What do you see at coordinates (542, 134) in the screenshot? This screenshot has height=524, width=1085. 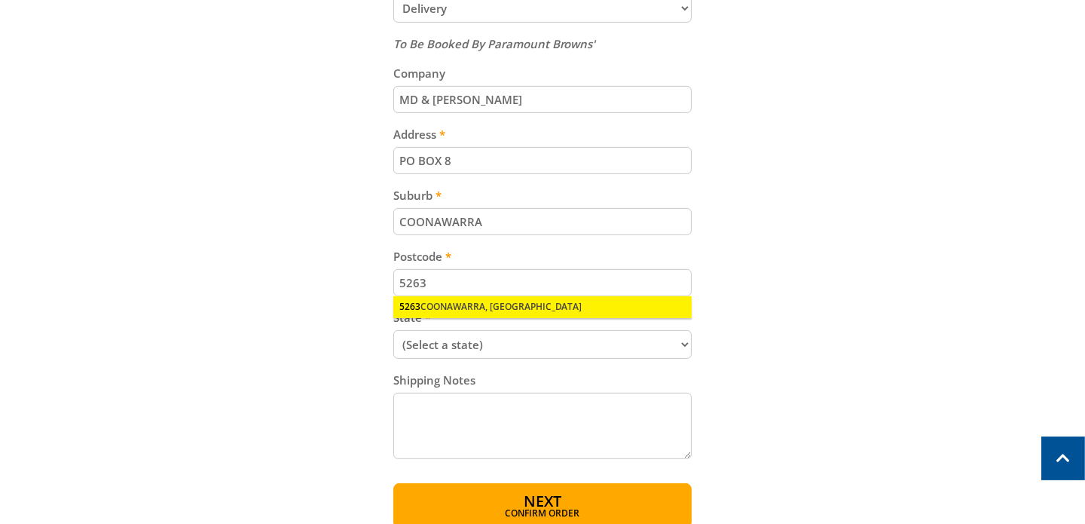 I see `label: Address` at bounding box center [542, 134].